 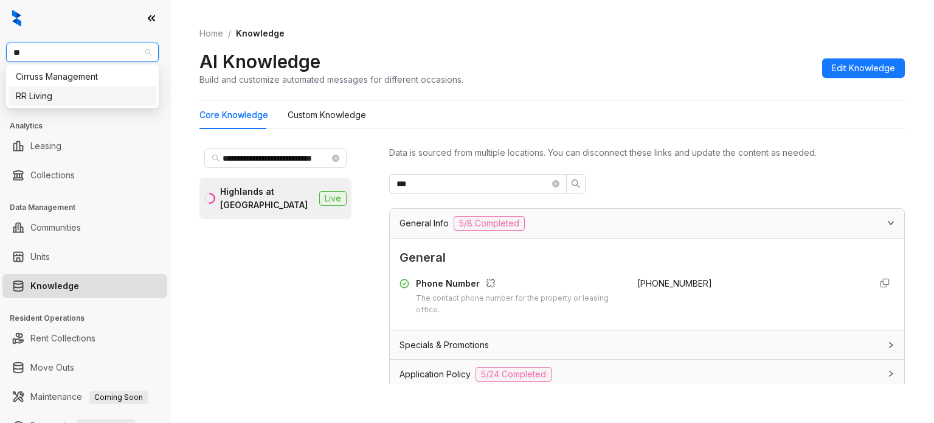 I want to click on li: Maintenance, so click(x=85, y=396).